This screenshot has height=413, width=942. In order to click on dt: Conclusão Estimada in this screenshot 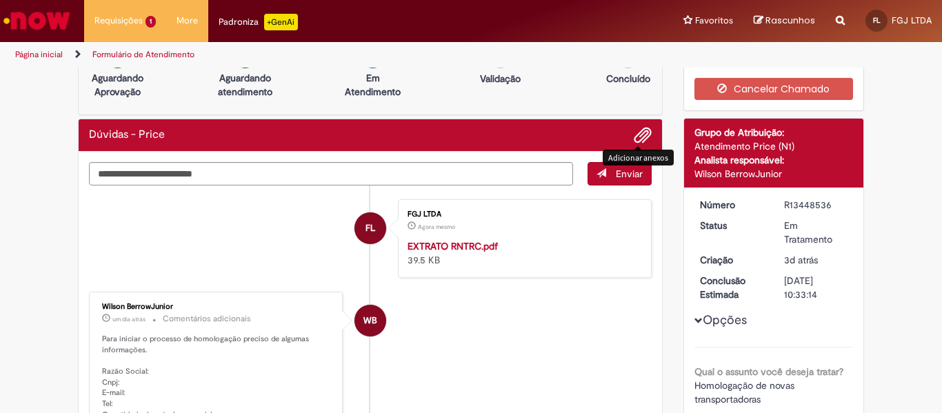, I will do `click(732, 288)`.